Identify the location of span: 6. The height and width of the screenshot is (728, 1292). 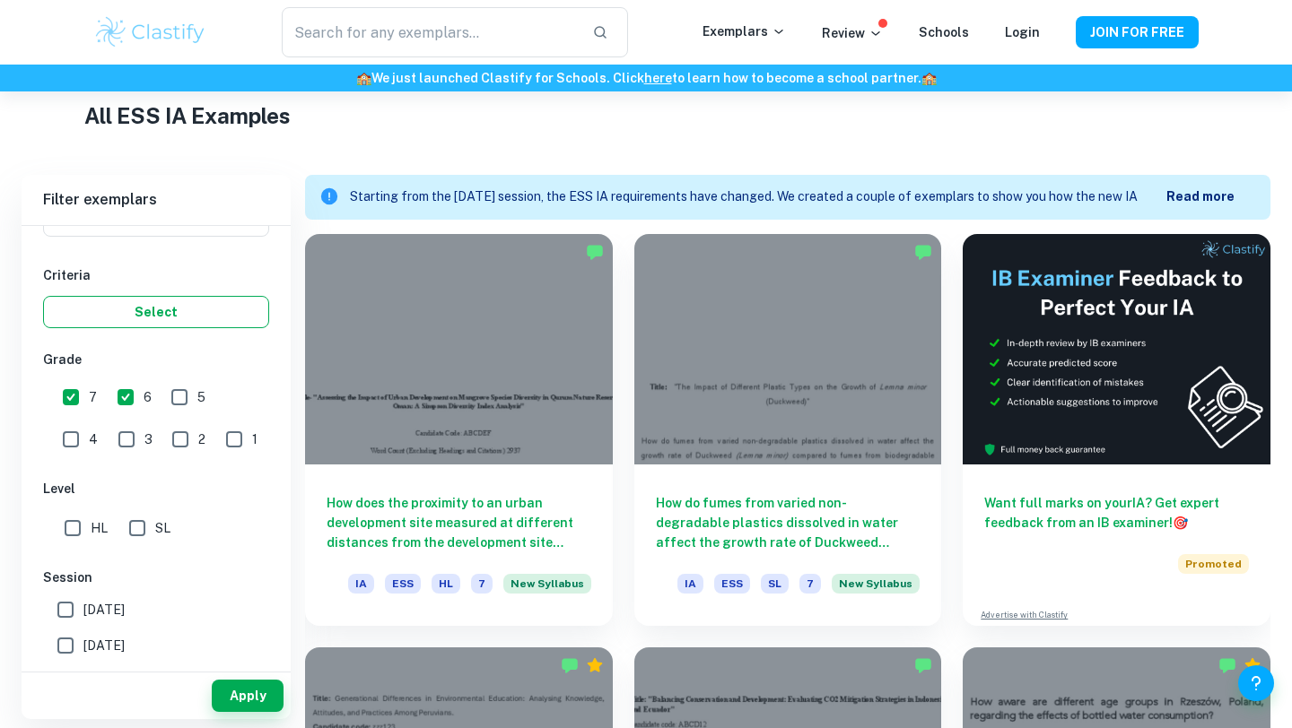
(147, 397).